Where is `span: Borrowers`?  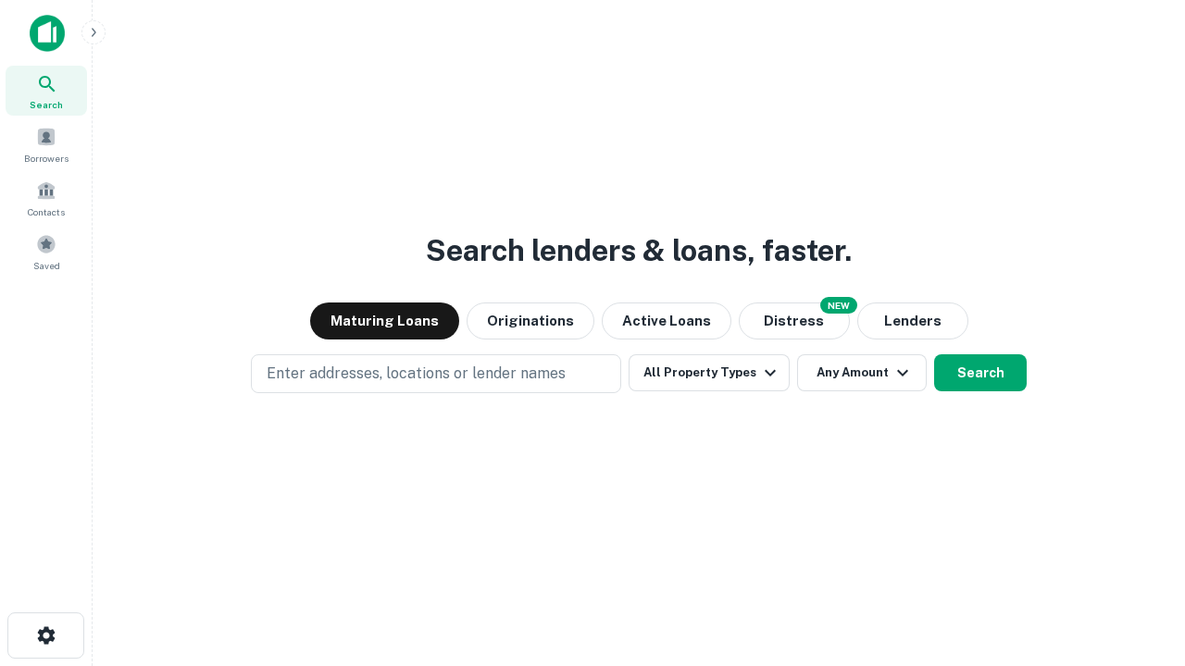
span: Borrowers is located at coordinates (46, 158).